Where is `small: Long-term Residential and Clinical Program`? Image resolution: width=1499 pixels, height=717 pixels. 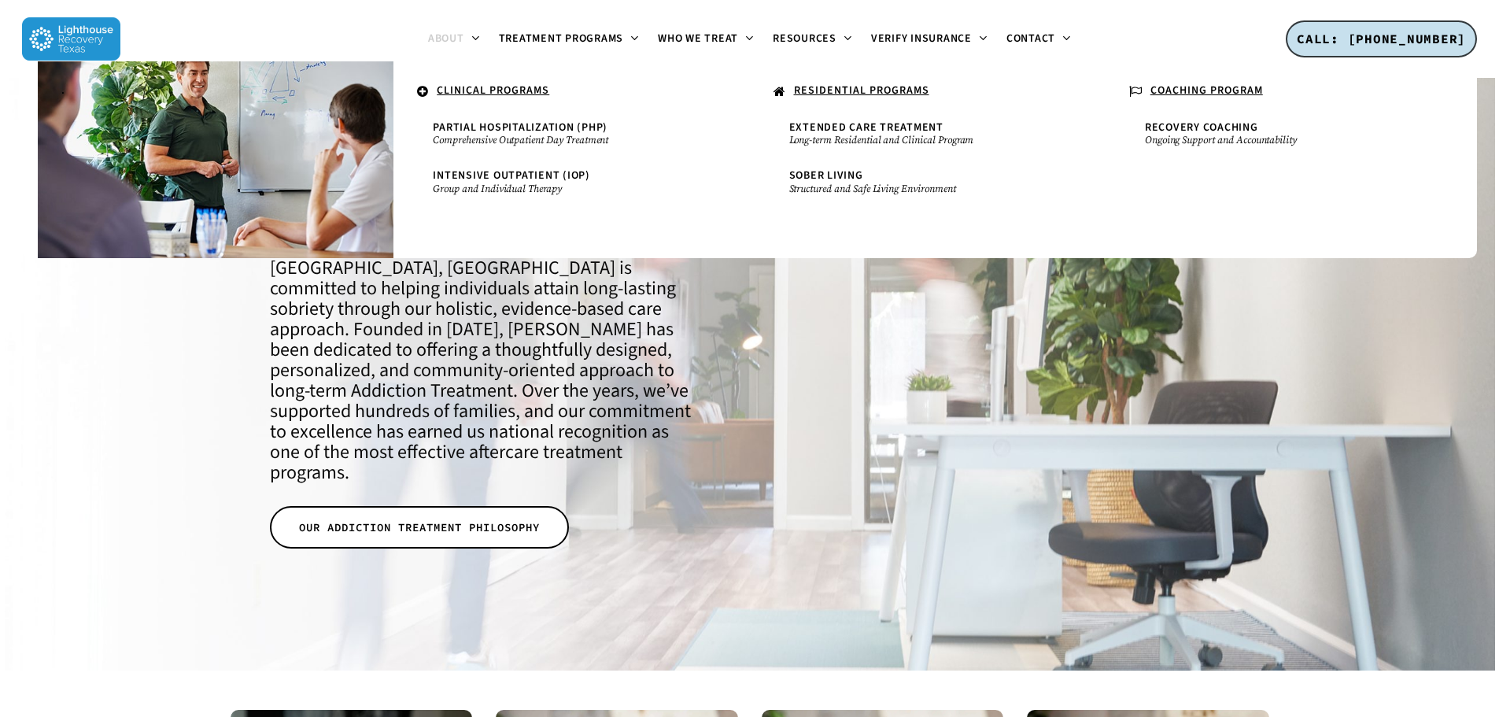 small: Long-term Residential and Clinical Program is located at coordinates (928, 140).